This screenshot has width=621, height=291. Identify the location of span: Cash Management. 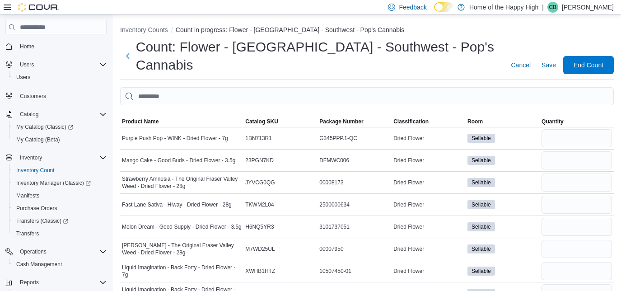
(39, 264).